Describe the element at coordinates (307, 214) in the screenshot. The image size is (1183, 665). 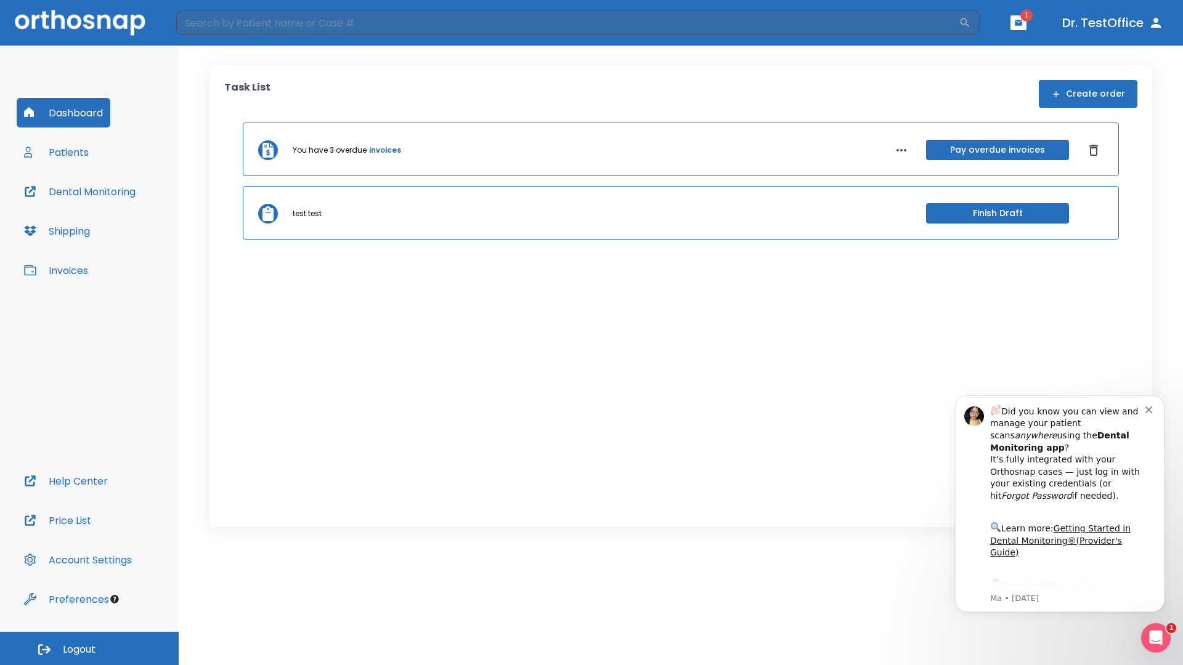
I see `p: test test` at that location.